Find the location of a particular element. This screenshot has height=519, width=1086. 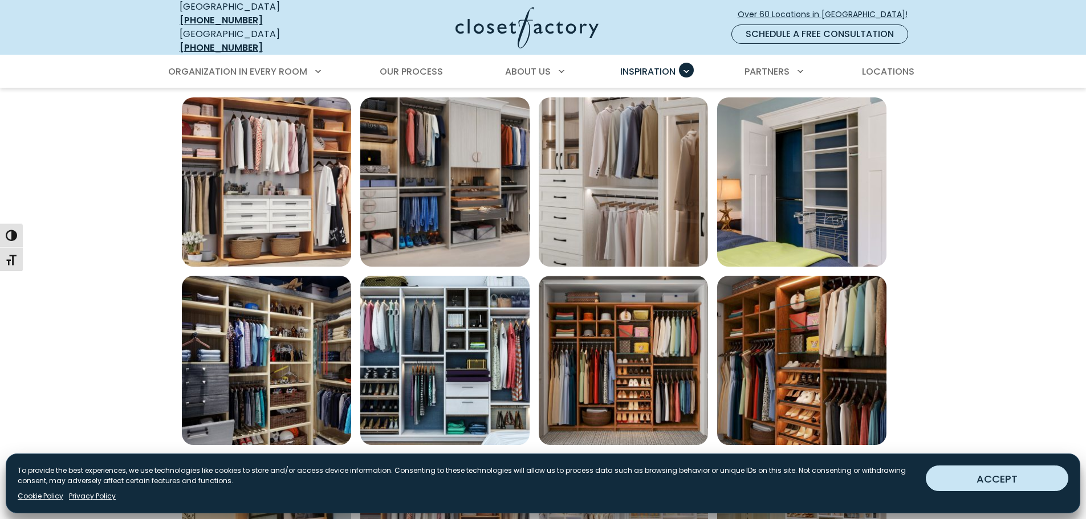

a: Privacy Policy is located at coordinates (92, 497).